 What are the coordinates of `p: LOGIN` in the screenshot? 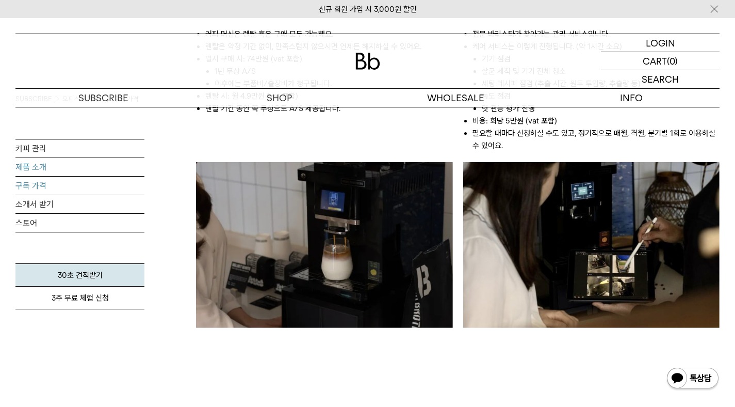 It's located at (661, 43).